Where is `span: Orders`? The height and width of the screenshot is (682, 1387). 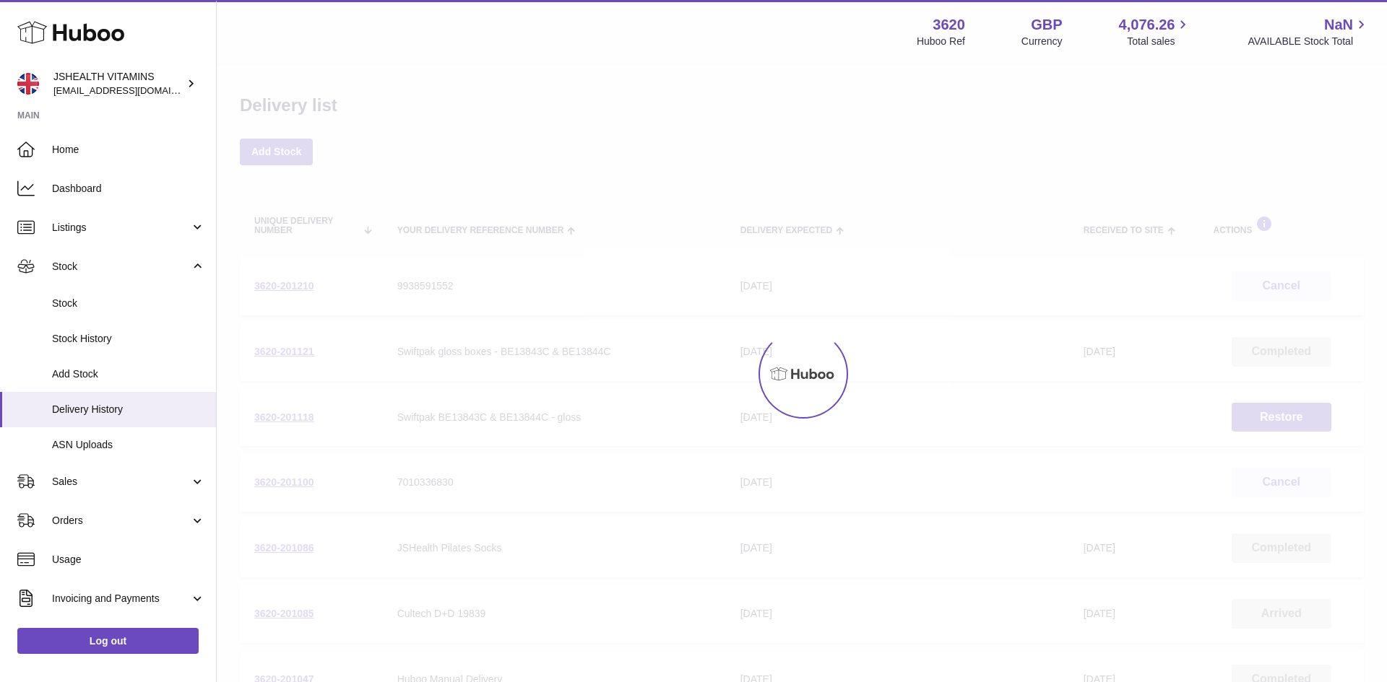 span: Orders is located at coordinates (121, 521).